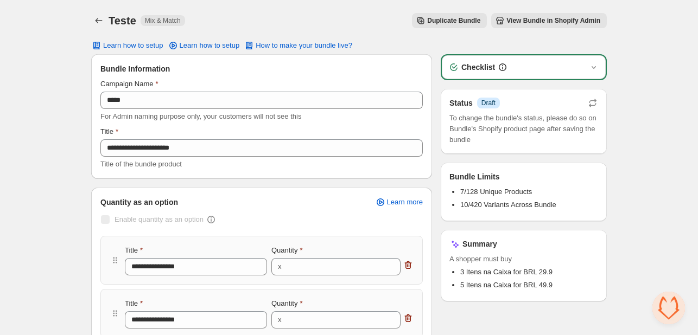 This screenshot has height=335, width=698. Describe the element at coordinates (461, 103) in the screenshot. I see `h3: Status` at that location.